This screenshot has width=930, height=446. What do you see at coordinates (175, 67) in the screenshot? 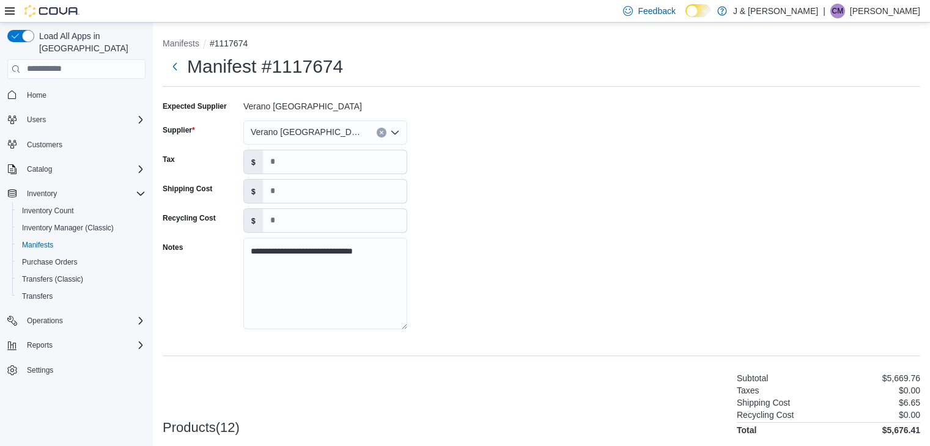
I see `button: Next` at bounding box center [175, 67].